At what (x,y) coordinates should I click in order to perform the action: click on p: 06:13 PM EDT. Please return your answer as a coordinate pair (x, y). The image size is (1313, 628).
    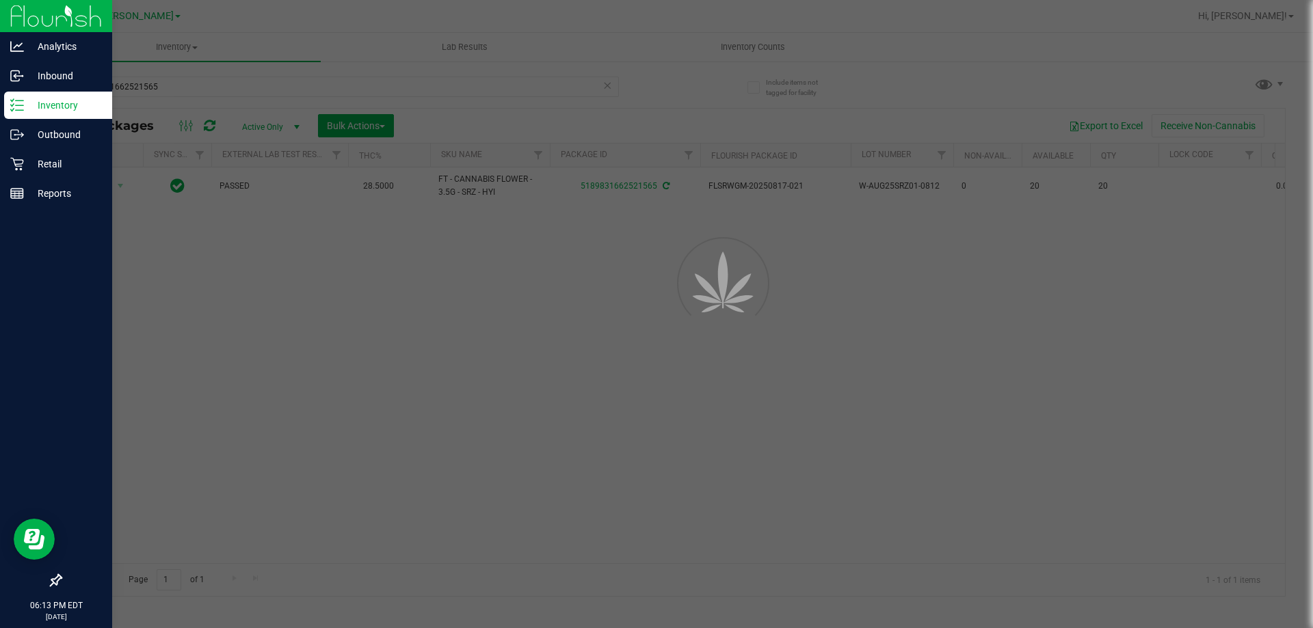
    Looking at the image, I should click on (56, 606).